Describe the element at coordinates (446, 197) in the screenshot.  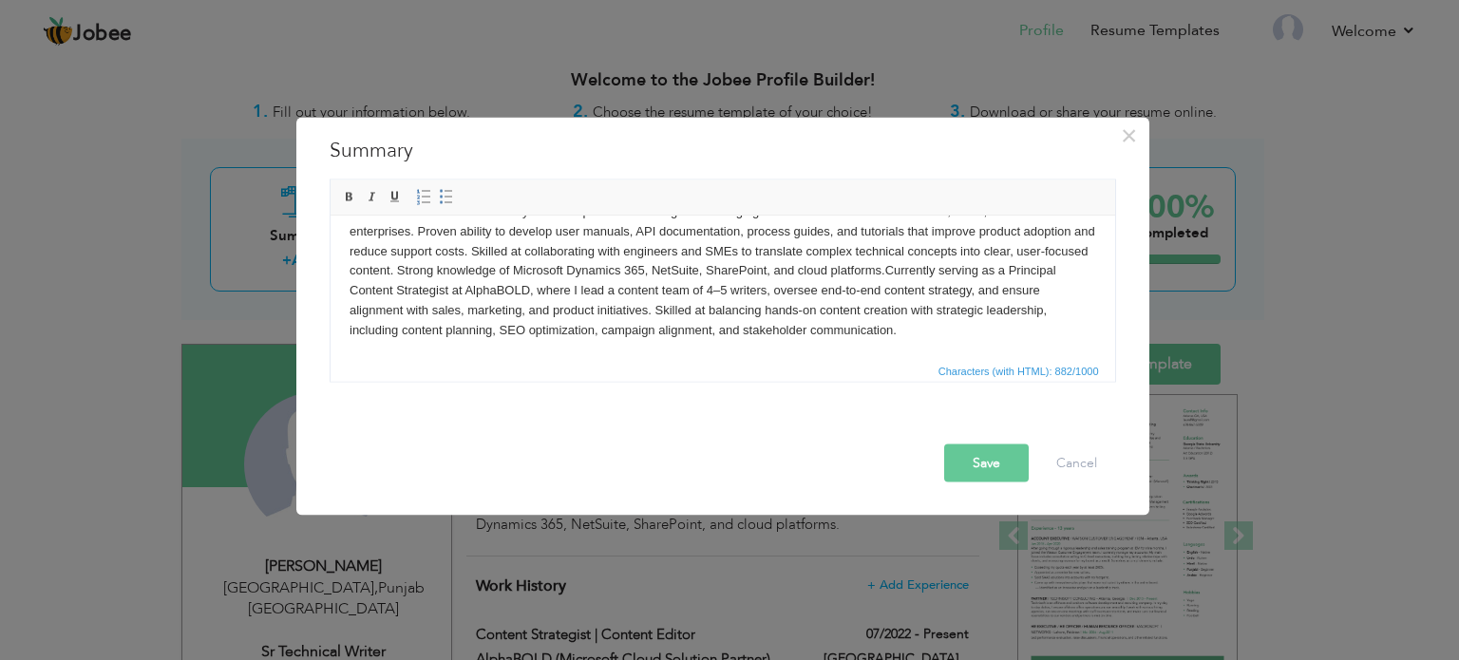
I see `a: Insert/Remove Bulleted List` at that location.